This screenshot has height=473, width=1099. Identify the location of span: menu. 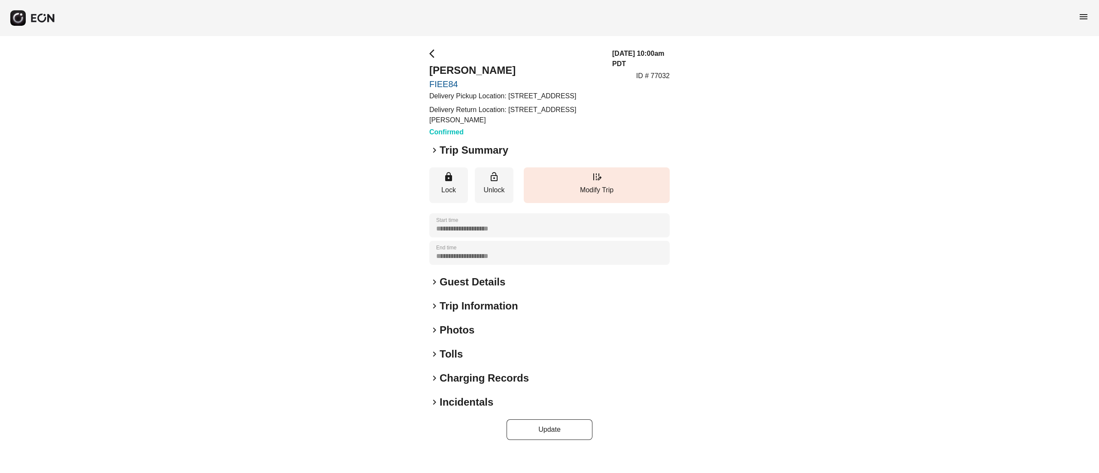
(1084, 17).